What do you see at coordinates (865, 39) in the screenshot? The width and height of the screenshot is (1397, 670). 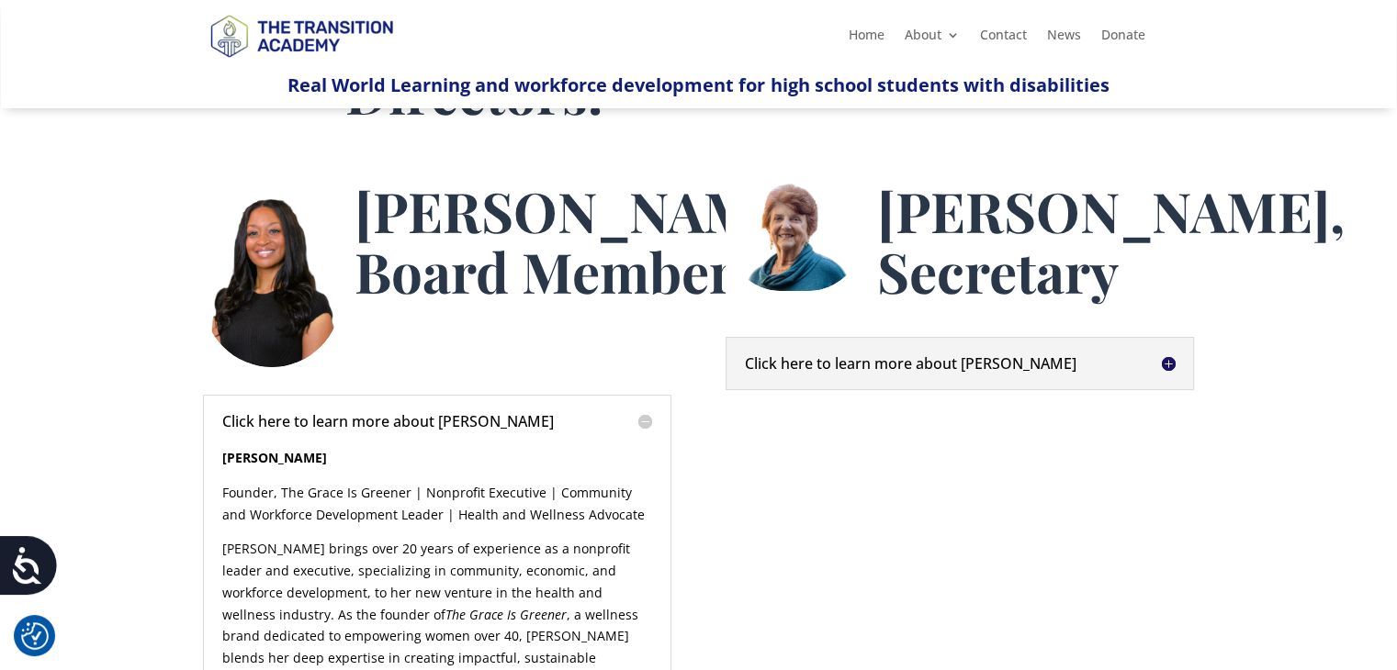 I see `a: Home` at bounding box center [865, 39].